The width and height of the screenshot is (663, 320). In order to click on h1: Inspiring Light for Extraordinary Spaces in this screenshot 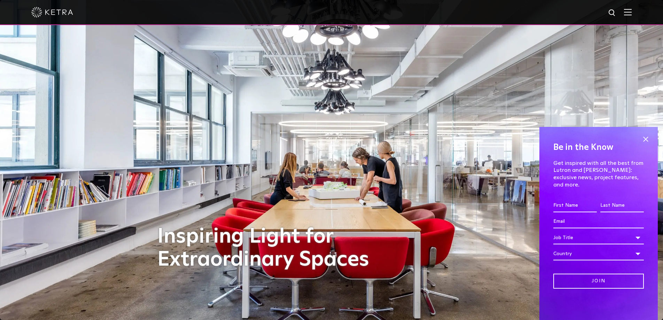, I will do `click(271, 248)`.